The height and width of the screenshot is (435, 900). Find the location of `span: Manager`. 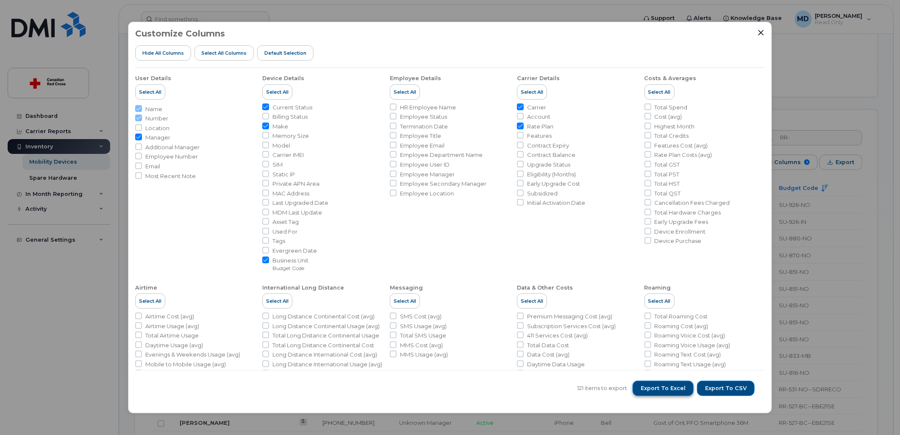

span: Manager is located at coordinates (158, 137).